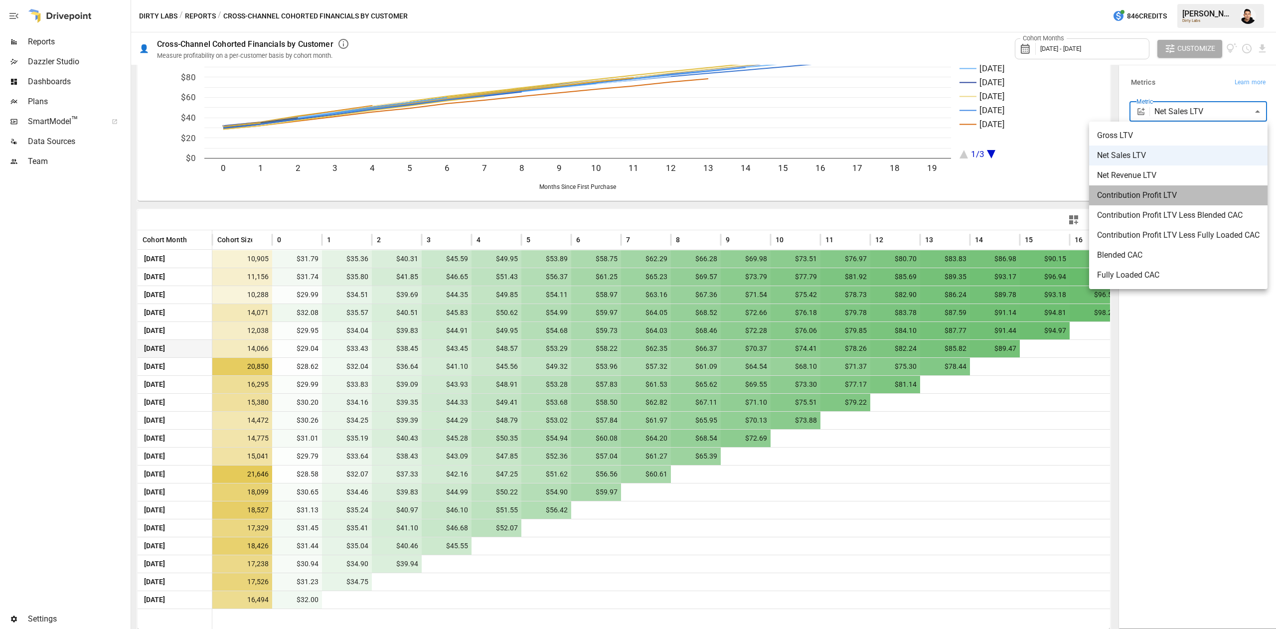 Image resolution: width=1276 pixels, height=629 pixels. I want to click on span: Contribution Profit LTV, so click(1178, 195).